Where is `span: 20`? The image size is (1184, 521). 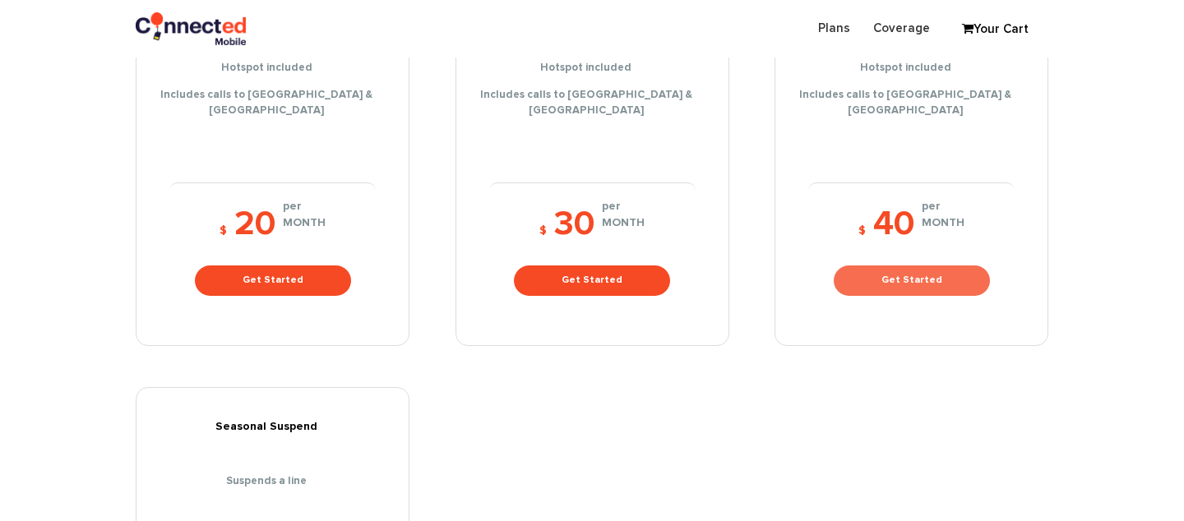 span: 20 is located at coordinates (255, 224).